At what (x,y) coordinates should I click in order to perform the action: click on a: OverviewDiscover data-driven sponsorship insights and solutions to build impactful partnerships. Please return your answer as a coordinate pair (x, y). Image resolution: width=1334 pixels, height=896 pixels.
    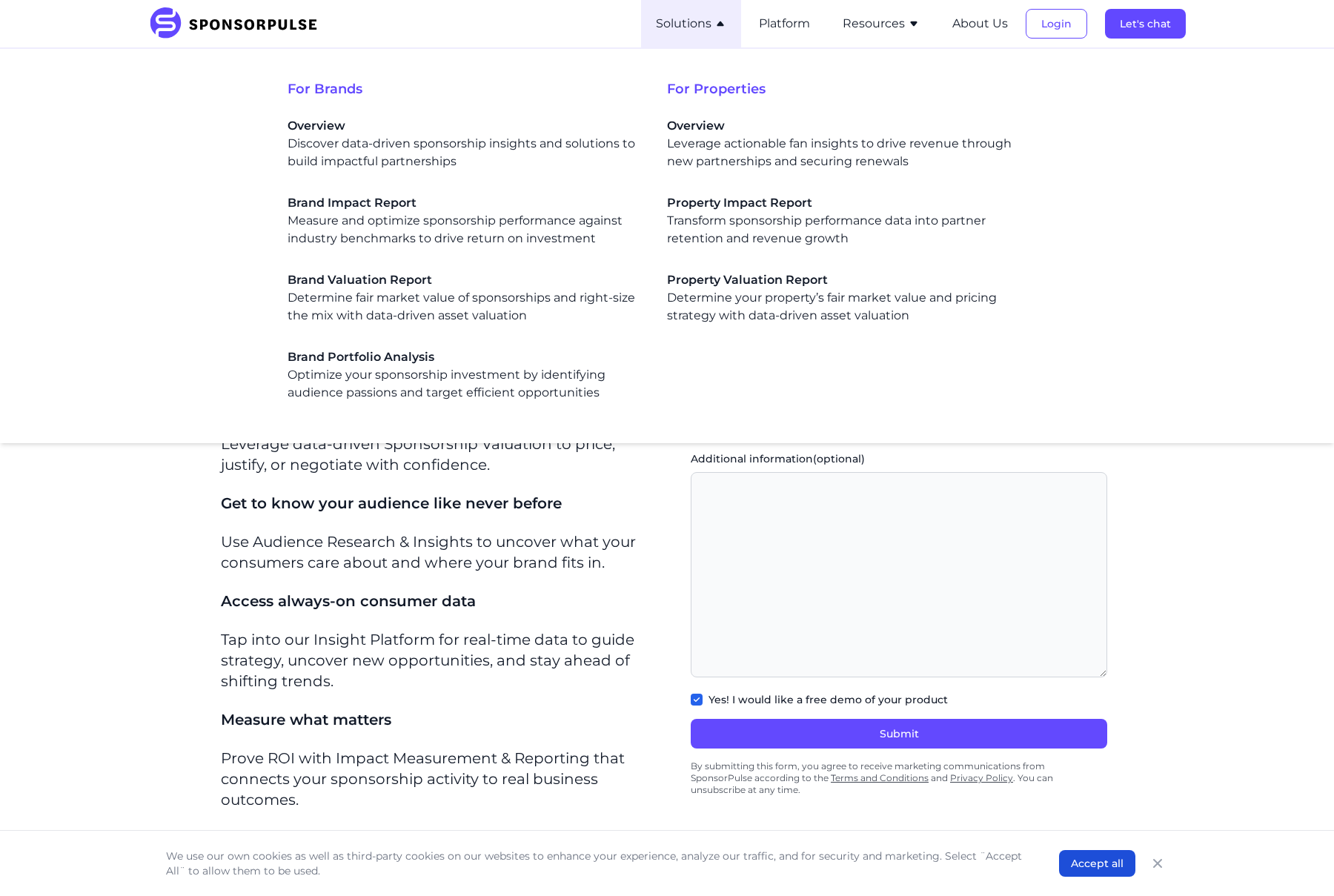
    Looking at the image, I should click on (465, 143).